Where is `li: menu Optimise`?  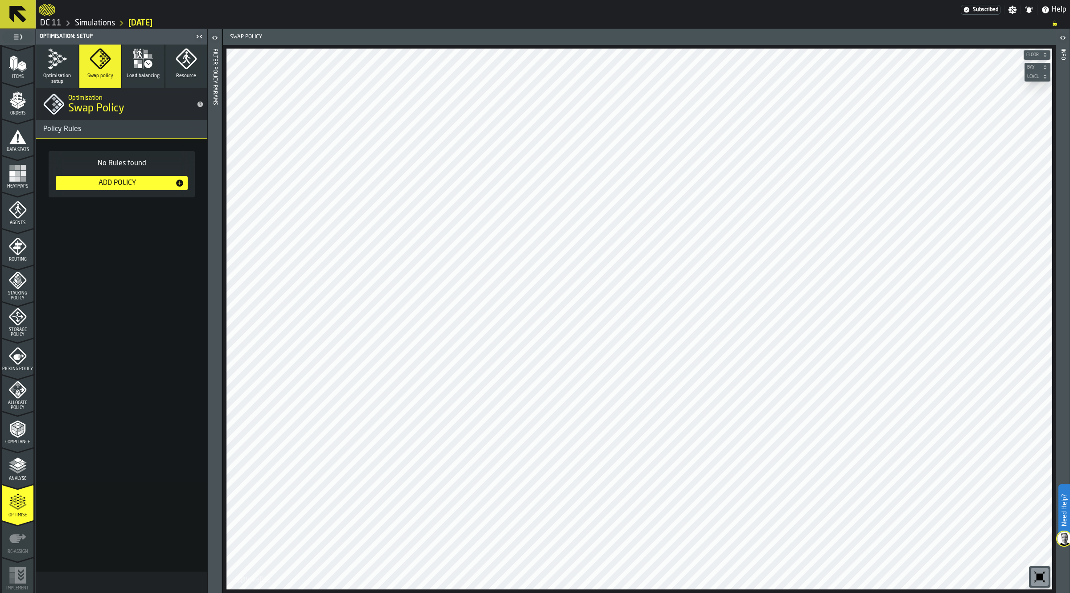
li: menu Optimise is located at coordinates (17, 503).